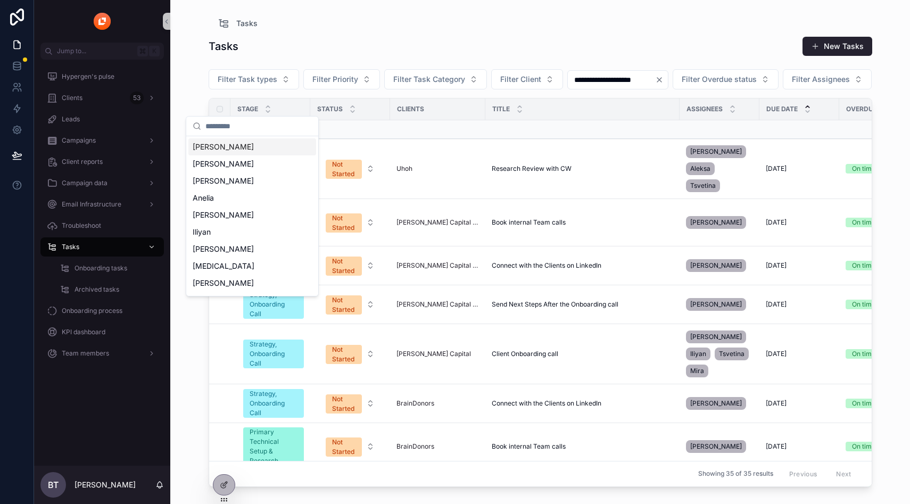 This screenshot has height=504, width=910. Describe the element at coordinates (821, 79) in the screenshot. I see `span: Filter Assignees` at that location.